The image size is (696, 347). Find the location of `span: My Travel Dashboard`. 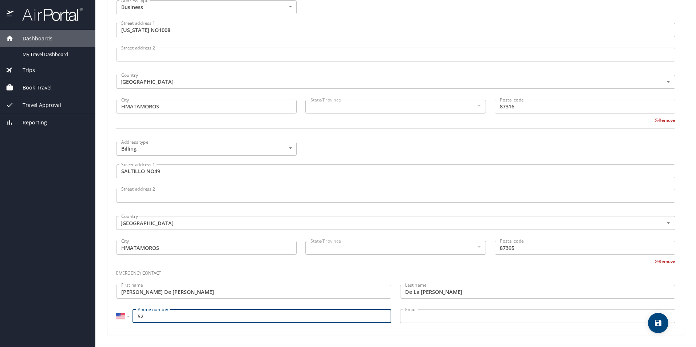

span: My Travel Dashboard is located at coordinates (55, 54).